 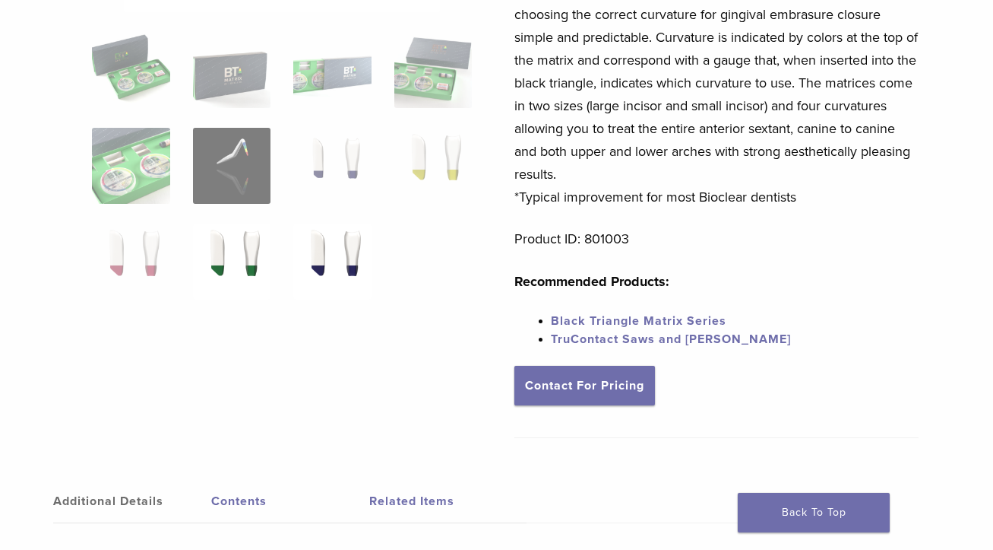 I want to click on img: Black Triangle (BT) Kit - Image 10, so click(x=232, y=261).